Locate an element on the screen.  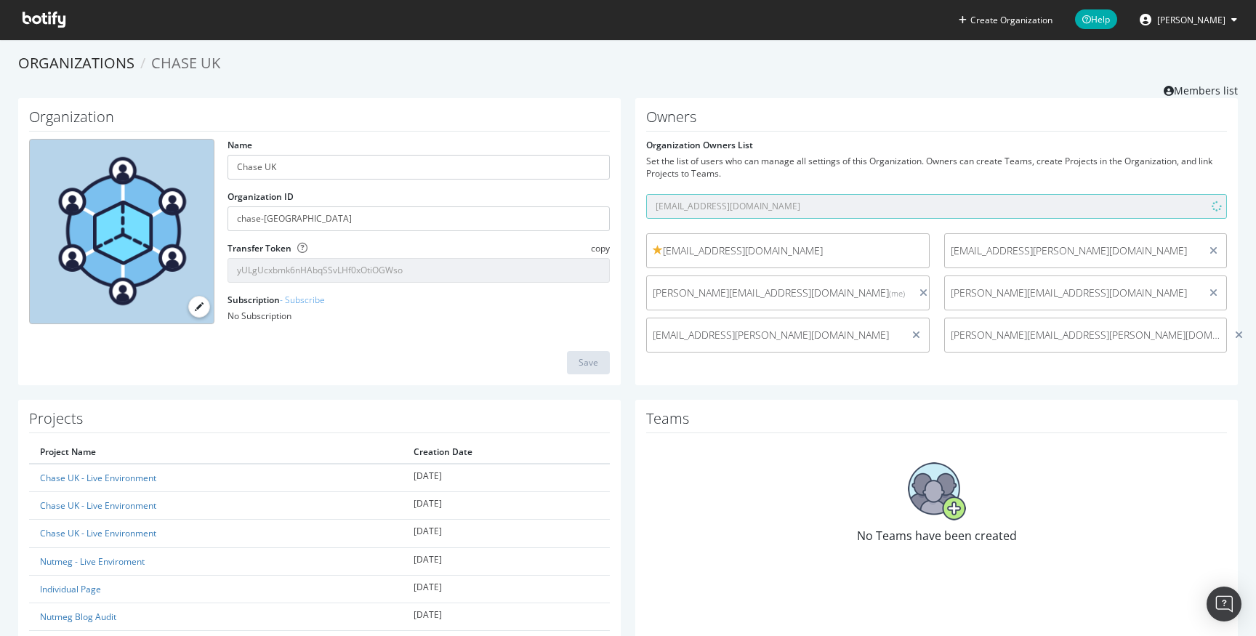
a: Organizations is located at coordinates (76, 63).